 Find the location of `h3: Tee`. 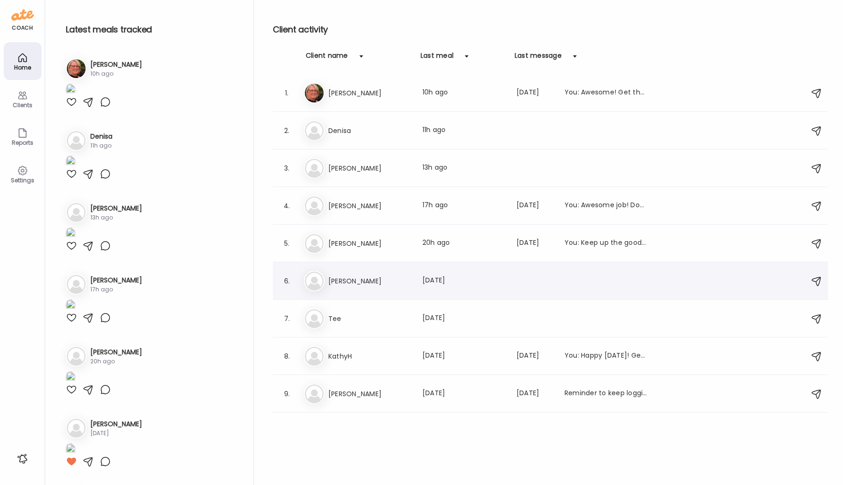

h3: Tee is located at coordinates (370, 319).